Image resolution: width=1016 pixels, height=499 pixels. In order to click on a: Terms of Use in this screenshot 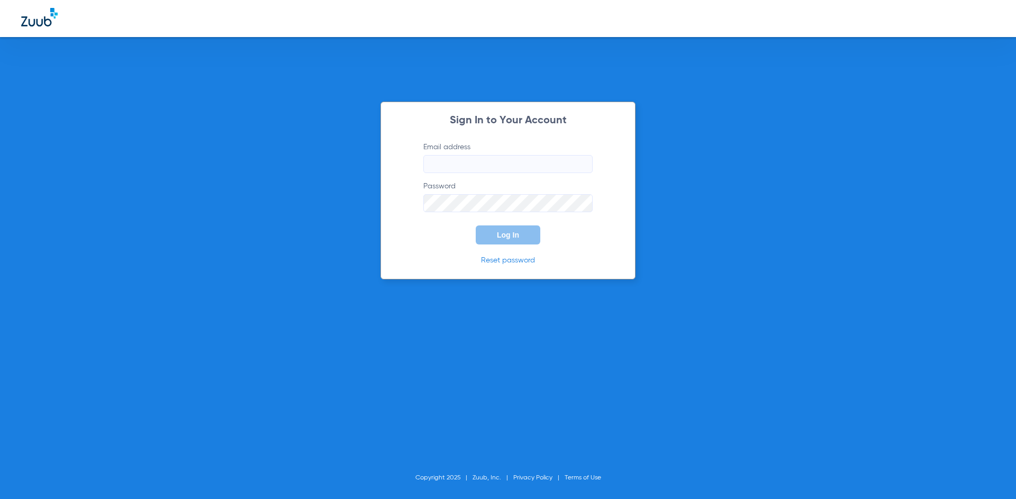, I will do `click(583, 478)`.